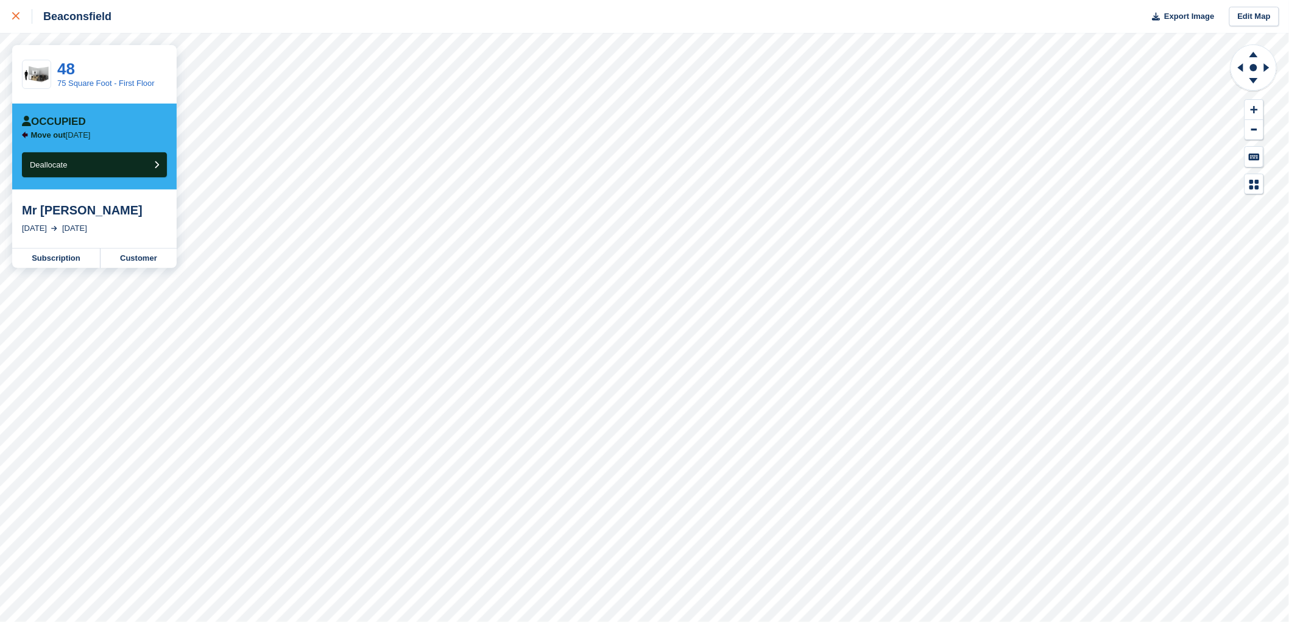 The height and width of the screenshot is (622, 1289). Describe the element at coordinates (1254, 184) in the screenshot. I see `button: Map Legend` at that location.